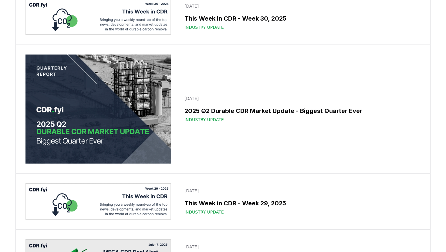 Image resolution: width=446 pixels, height=252 pixels. What do you see at coordinates (300, 111) in the screenshot?
I see `h3: 2025 Q2 Durable CDR Market Update - Biggest Quarter Ever` at bounding box center [300, 111].